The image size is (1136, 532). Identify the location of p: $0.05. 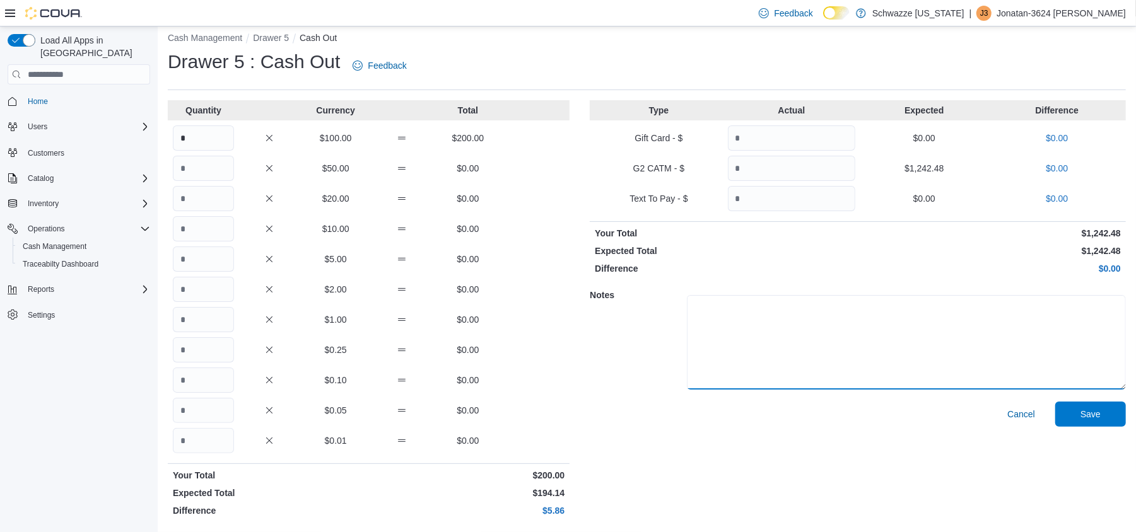
(335, 411).